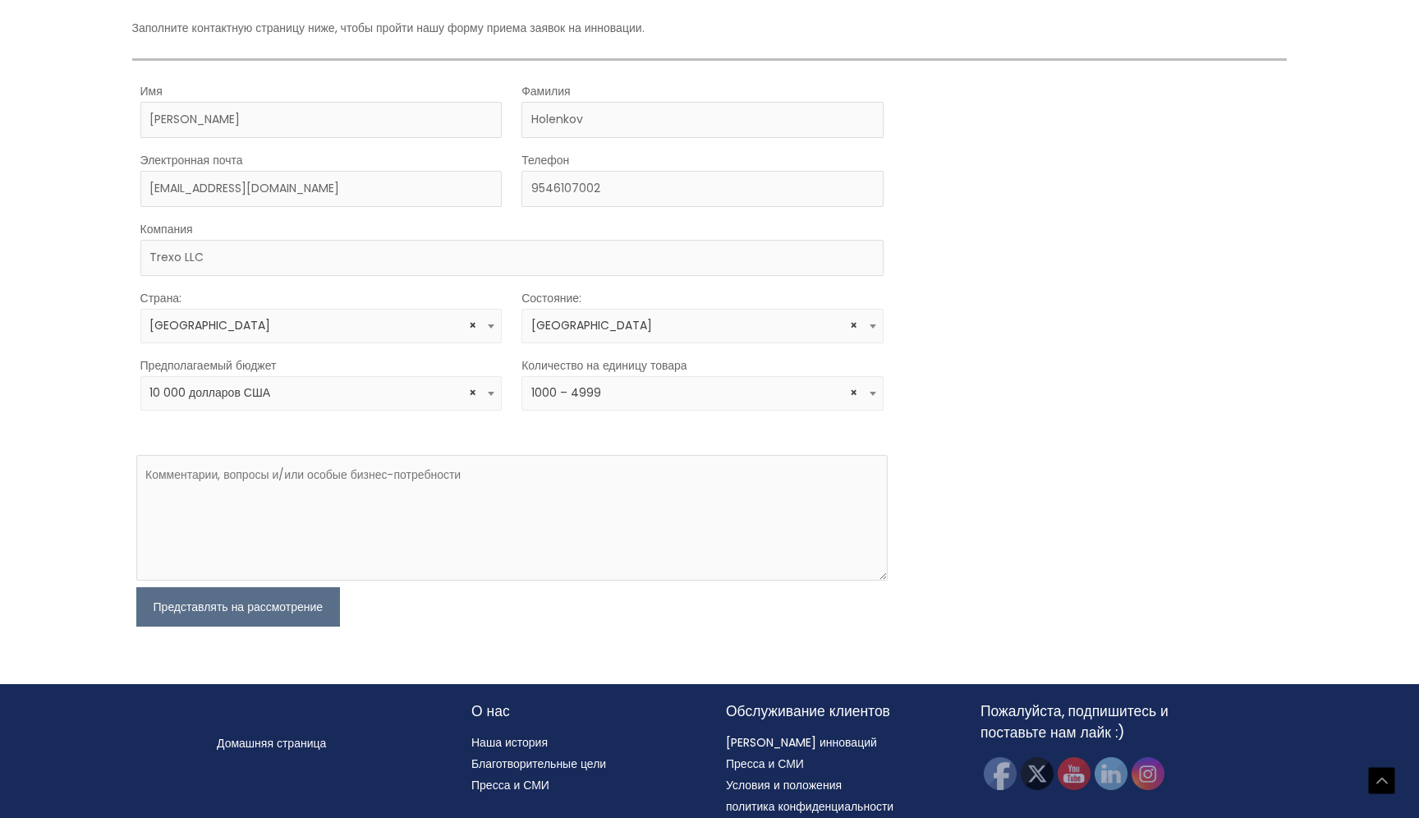 This screenshot has height=818, width=1419. What do you see at coordinates (545, 160) in the screenshot?
I see `font: Телефон` at bounding box center [545, 160].